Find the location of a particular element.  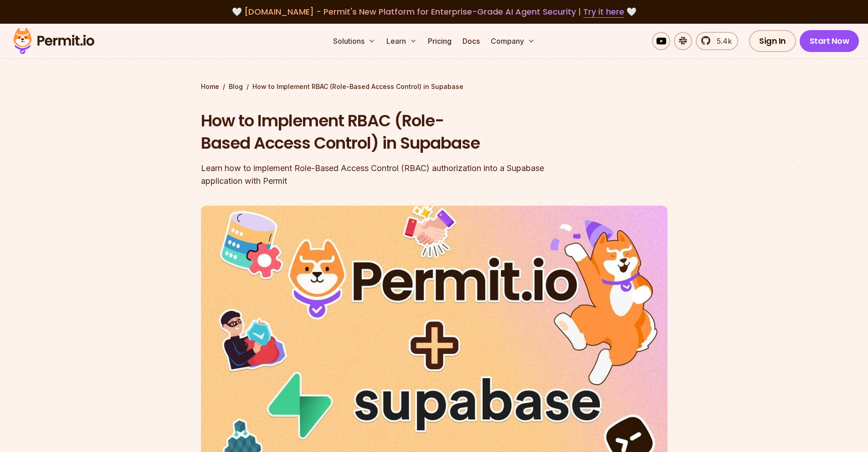

a: Home is located at coordinates (210, 87).